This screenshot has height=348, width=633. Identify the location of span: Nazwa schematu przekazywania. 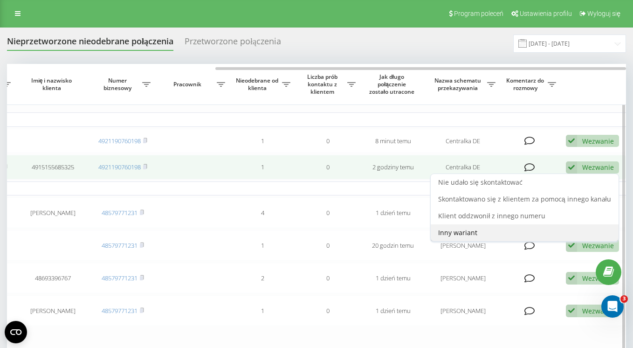
(459, 84).